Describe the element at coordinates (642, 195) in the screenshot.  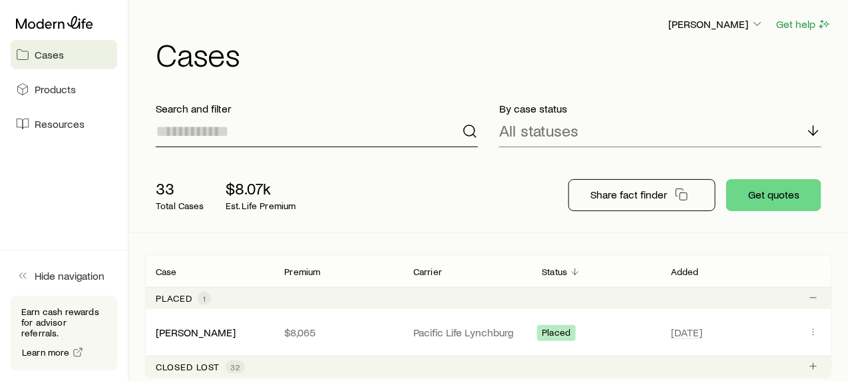
I see `button: Share fact finder` at that location.